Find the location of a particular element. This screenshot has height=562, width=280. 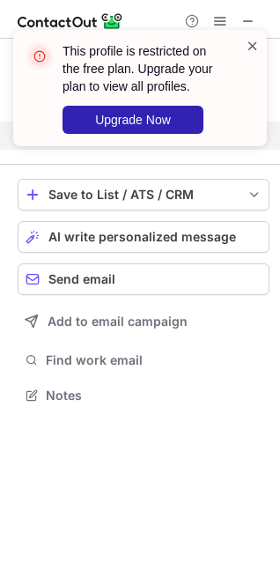

button: Notes is located at coordinates (144, 396).